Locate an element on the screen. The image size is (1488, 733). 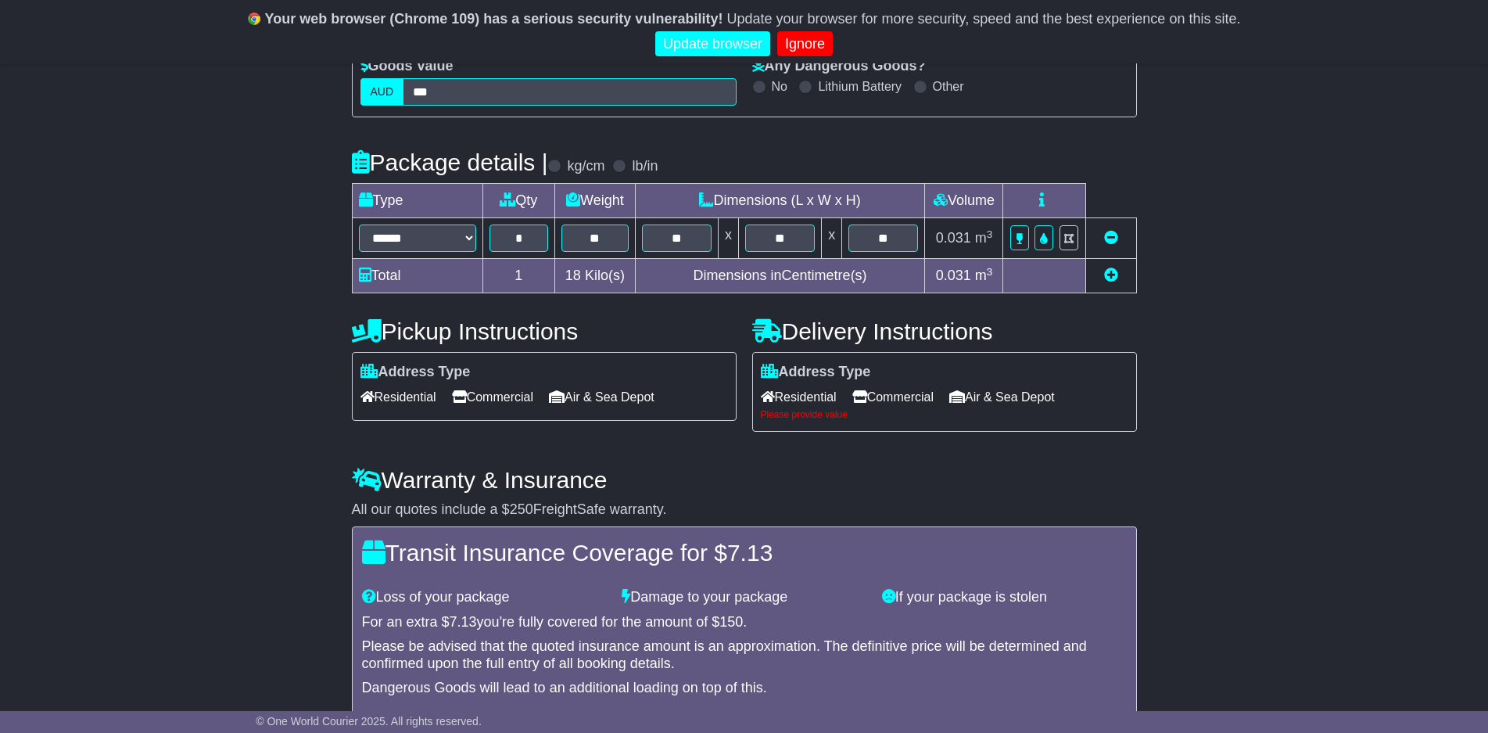
label: lb/in is located at coordinates (644, 167).